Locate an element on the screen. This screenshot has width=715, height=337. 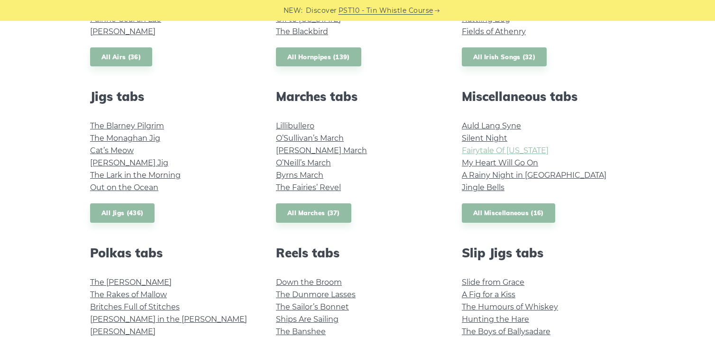
a: Fáinne Geal an Lae is located at coordinates (126, 19).